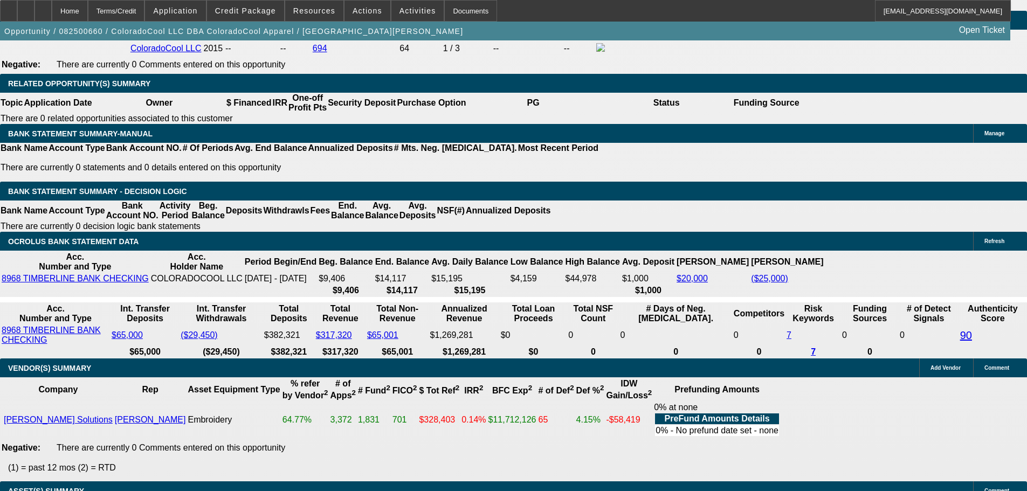  What do you see at coordinates (73, 241) in the screenshot?
I see `span: OCROLUS BANK STATEMENT DATA` at bounding box center [73, 241].